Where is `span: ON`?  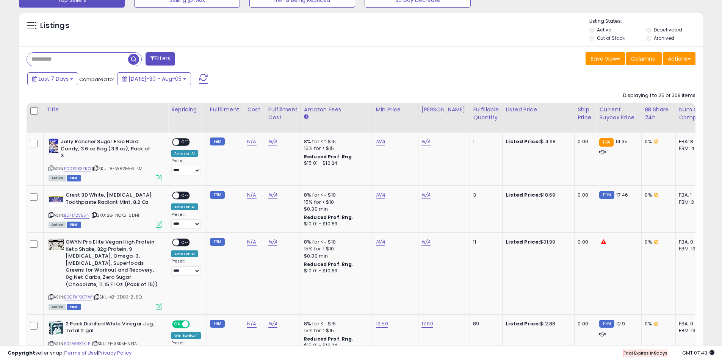
span: ON is located at coordinates (177, 324).